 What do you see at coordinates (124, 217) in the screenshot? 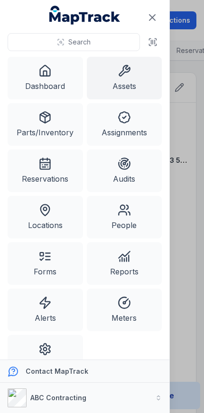
I see `a: People` at bounding box center [124, 217].